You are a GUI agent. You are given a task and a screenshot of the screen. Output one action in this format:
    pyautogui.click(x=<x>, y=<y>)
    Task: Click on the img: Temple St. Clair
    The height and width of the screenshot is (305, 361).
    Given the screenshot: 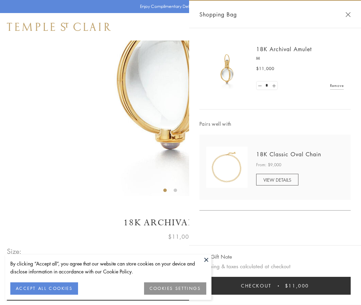 What is the action you would take?
    pyautogui.click(x=59, y=27)
    